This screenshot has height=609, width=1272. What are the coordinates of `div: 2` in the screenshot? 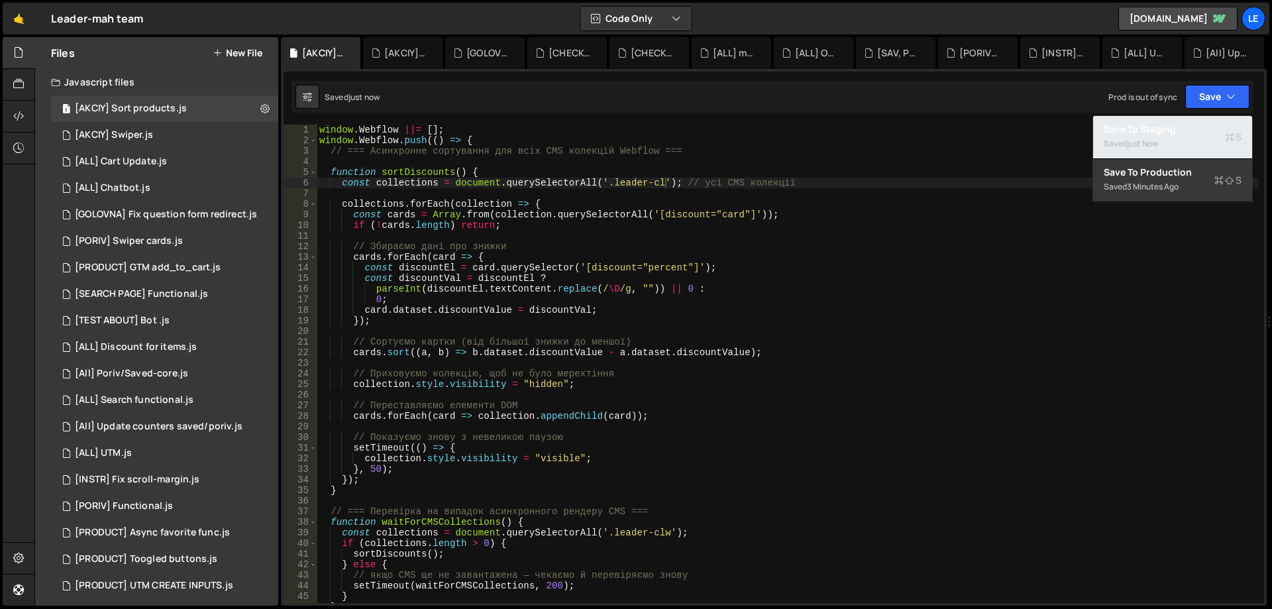 It's located at (300, 140).